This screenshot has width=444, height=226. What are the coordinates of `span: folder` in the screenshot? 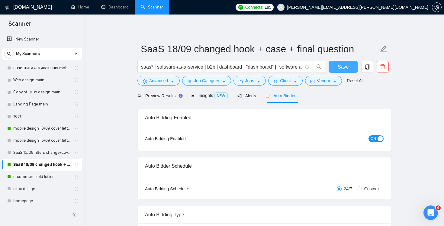 It's located at (241, 81).